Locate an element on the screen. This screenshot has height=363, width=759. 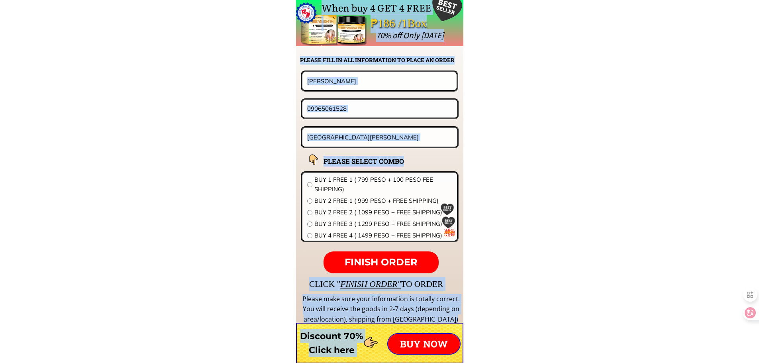
span: BUY 3 FREE 3 ( 1299 PESO + FREE SHIPPING) is located at coordinates (383, 224).